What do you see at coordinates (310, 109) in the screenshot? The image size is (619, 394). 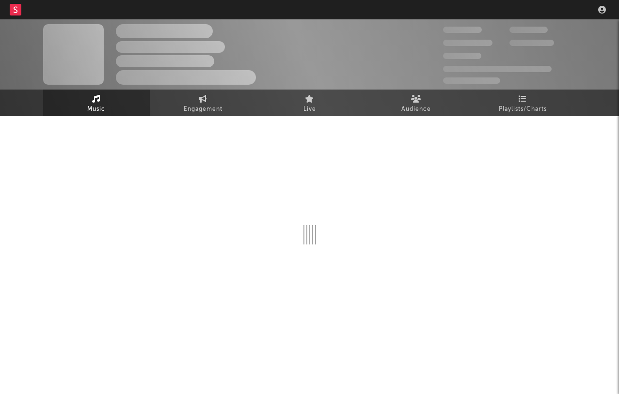 I see `span: Live` at bounding box center [310, 109].